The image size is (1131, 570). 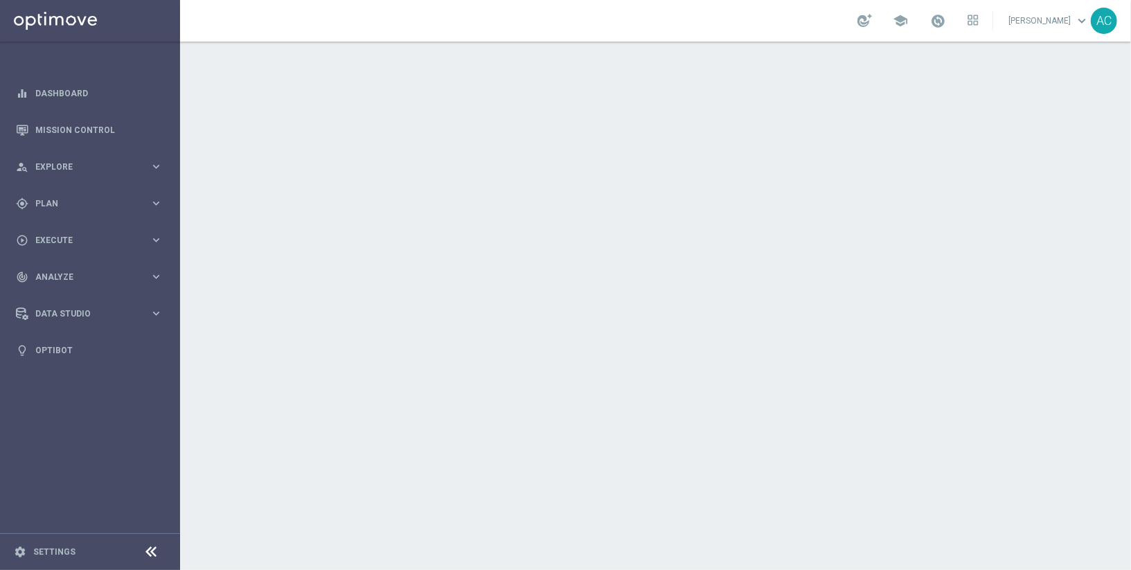 What do you see at coordinates (89, 204) in the screenshot?
I see `button: gps_fixed Plan keyboard_arrow_right` at bounding box center [89, 204].